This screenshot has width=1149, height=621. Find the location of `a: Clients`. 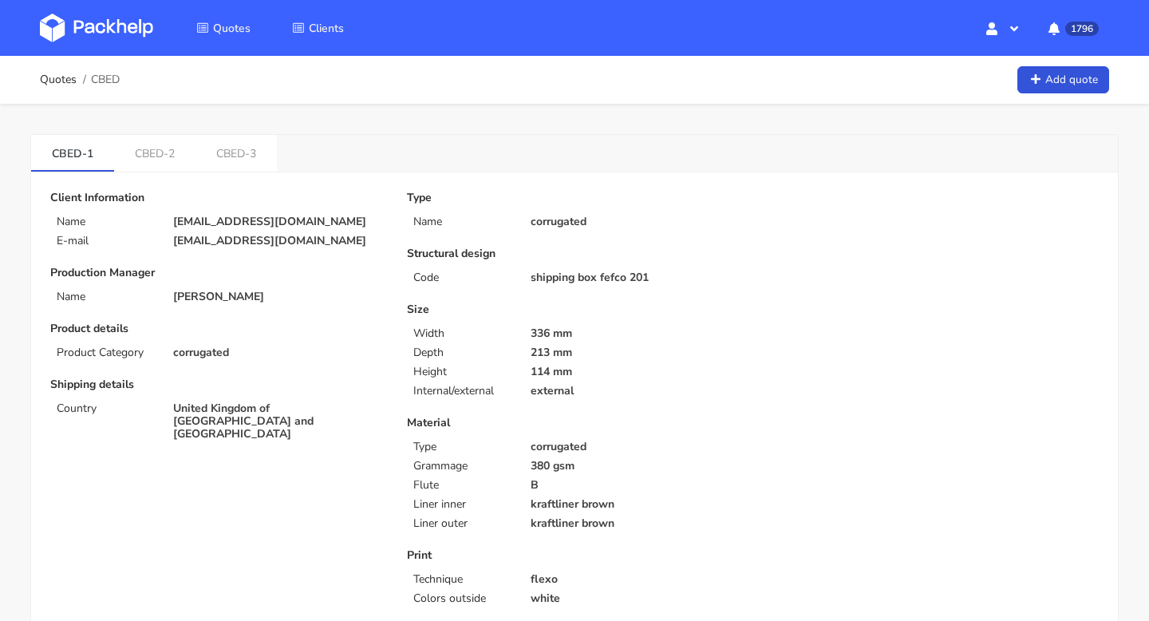

a: Clients is located at coordinates (317, 28).